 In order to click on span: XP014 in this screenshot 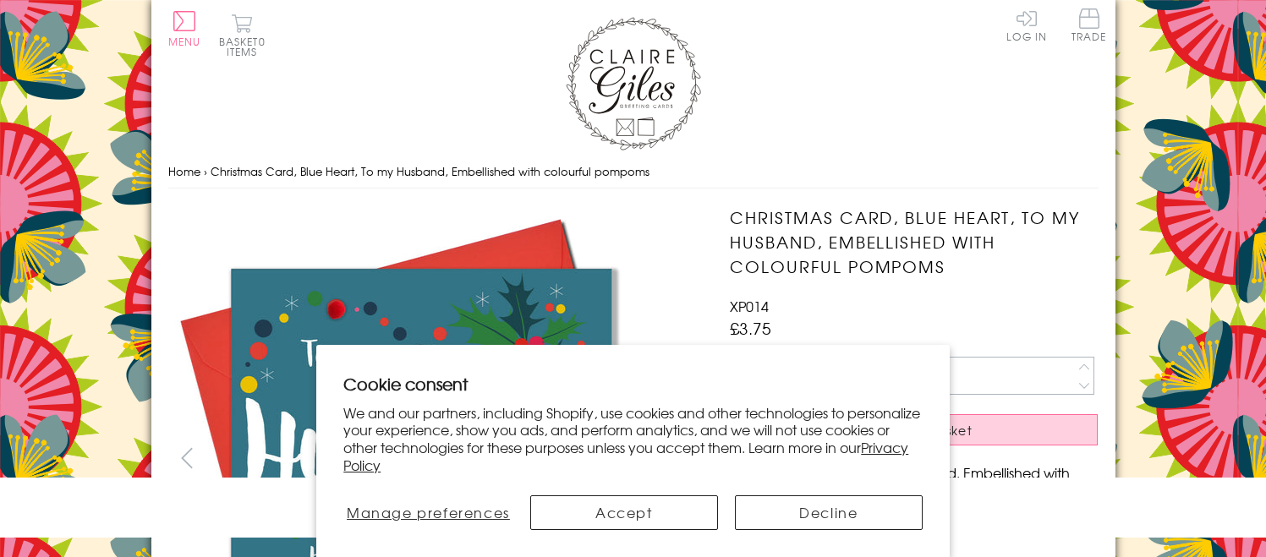, I will do `click(749, 306)`.